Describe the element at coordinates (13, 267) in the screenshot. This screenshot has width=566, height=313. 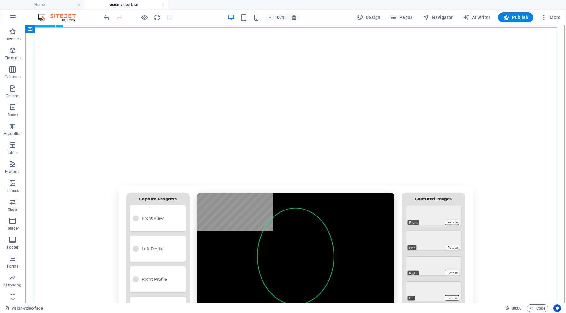
I see `p: Forms` at that location.